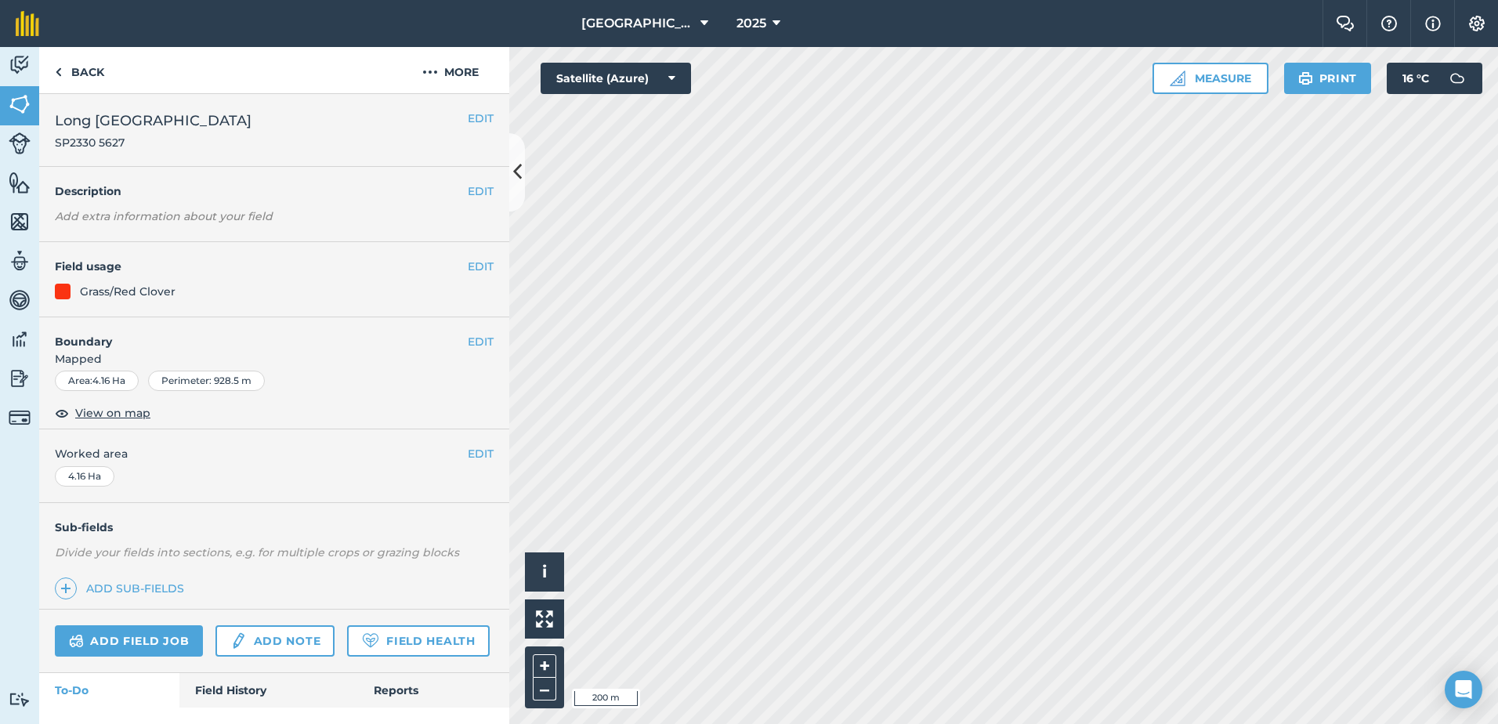 The width and height of the screenshot is (1498, 724). I want to click on img: Two speech bubbles overlapping with the left bubble in the forefront, so click(1345, 23).